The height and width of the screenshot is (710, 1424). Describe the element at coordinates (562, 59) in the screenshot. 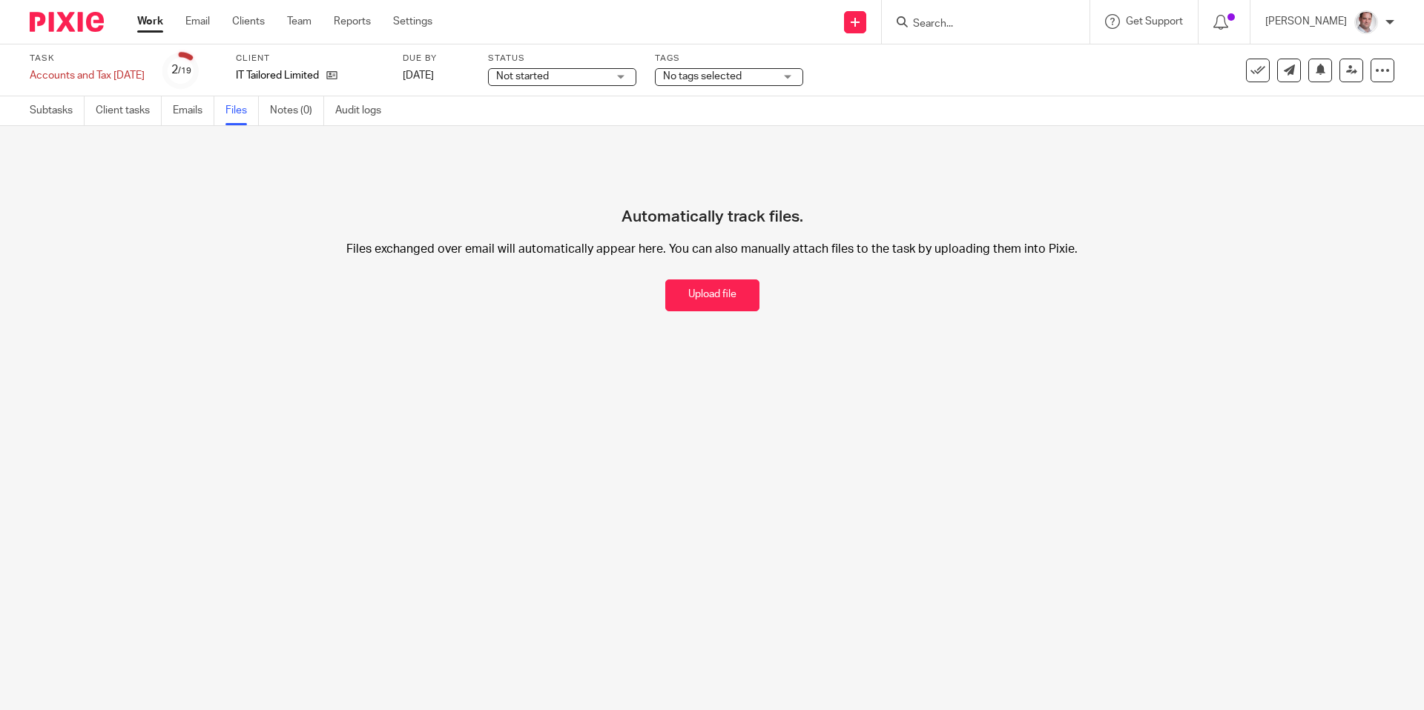

I see `label: Status` at that location.